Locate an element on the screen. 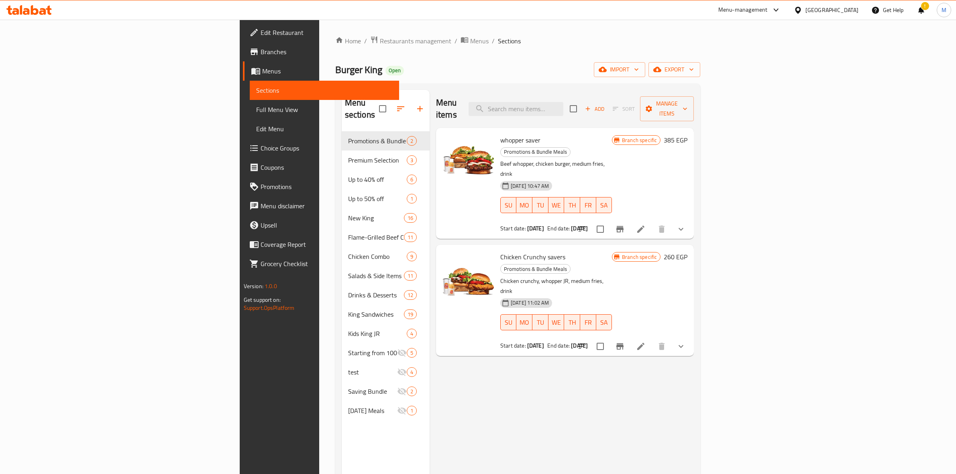  span: Starting from 100 is located at coordinates (373, 353).